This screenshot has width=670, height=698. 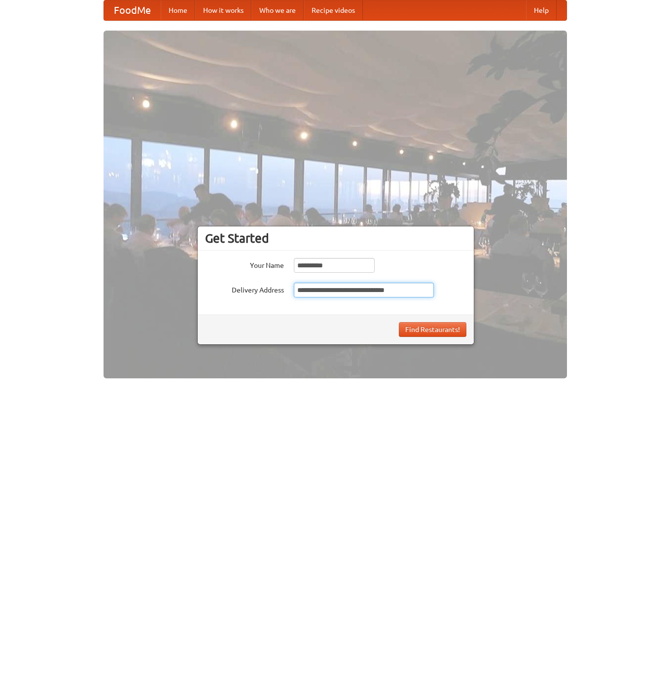 I want to click on a: Recipe videos, so click(x=333, y=10).